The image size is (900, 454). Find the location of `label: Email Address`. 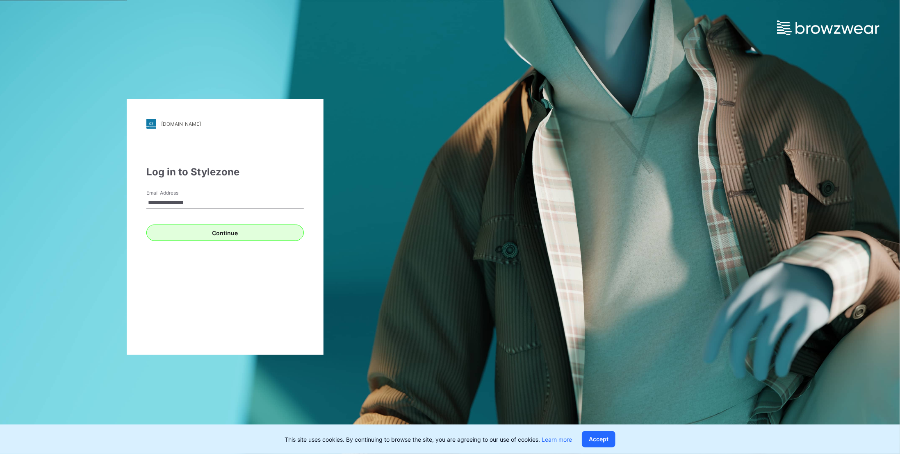

label: Email Address is located at coordinates (175, 193).